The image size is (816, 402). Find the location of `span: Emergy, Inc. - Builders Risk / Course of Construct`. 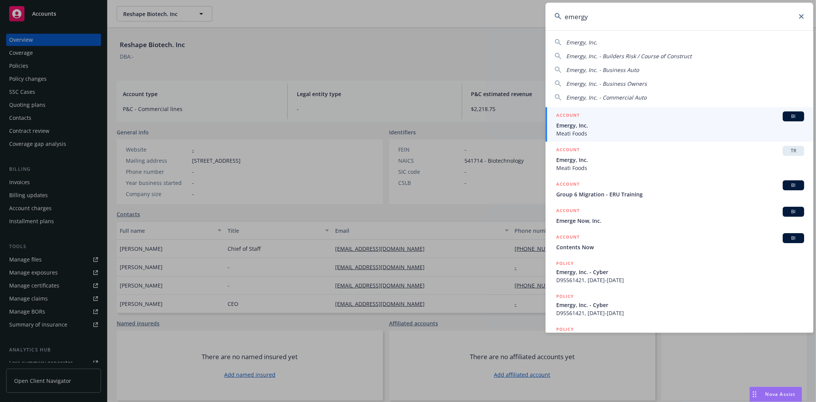

span: Emergy, Inc. - Builders Risk / Course of Construct is located at coordinates (629, 56).